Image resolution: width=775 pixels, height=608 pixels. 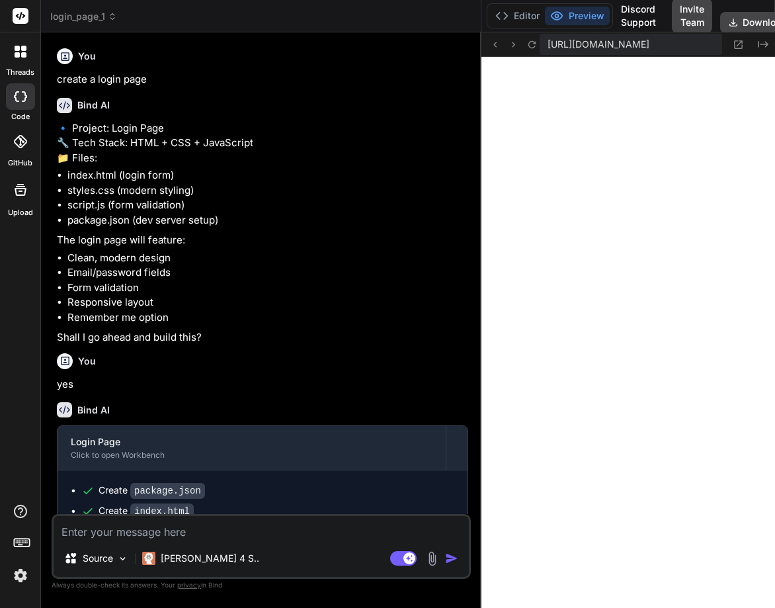 I want to click on li: Responsive layout, so click(x=268, y=302).